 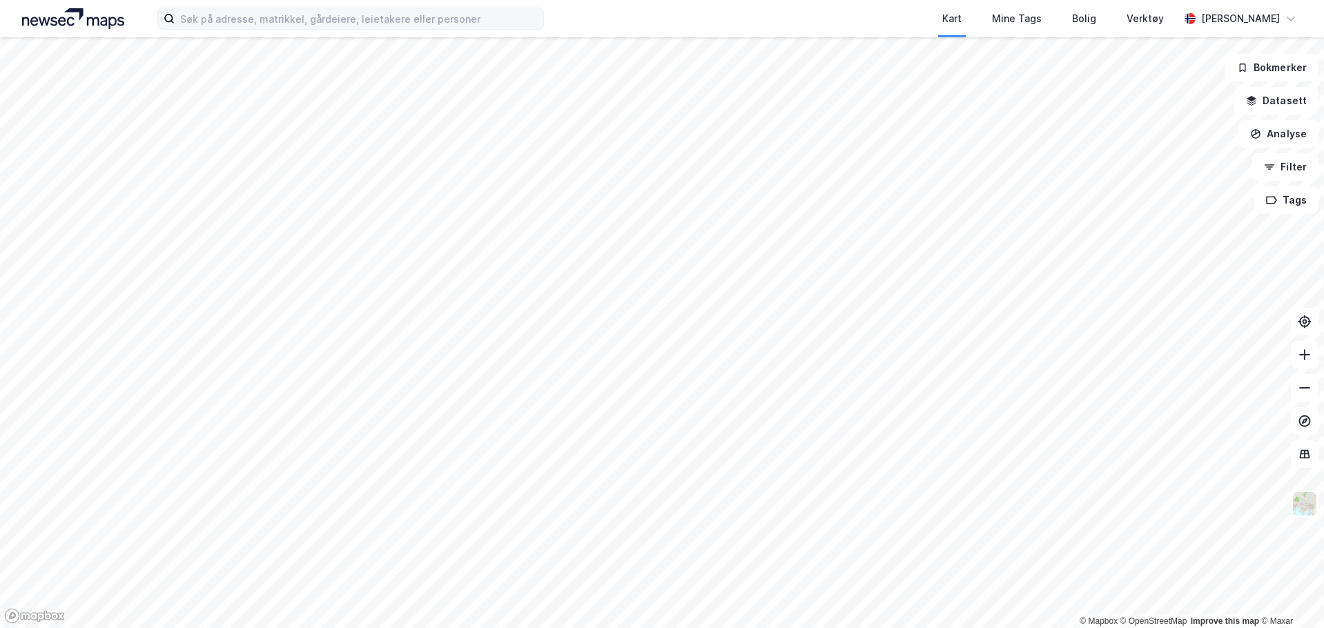 What do you see at coordinates (1285, 167) in the screenshot?
I see `button: Filter` at bounding box center [1285, 167].